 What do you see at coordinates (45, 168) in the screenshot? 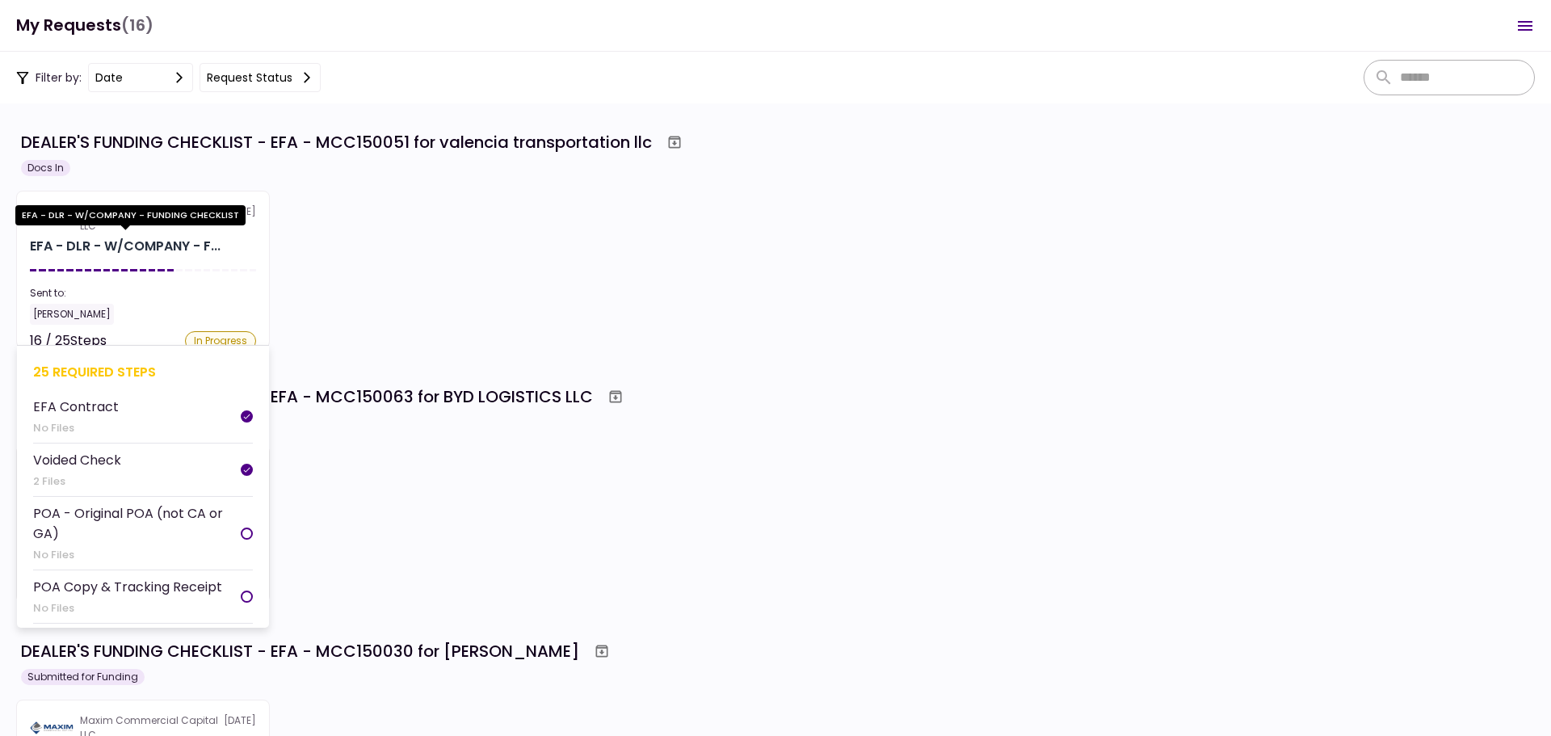
I see `div: Docs In` at bounding box center [45, 168].